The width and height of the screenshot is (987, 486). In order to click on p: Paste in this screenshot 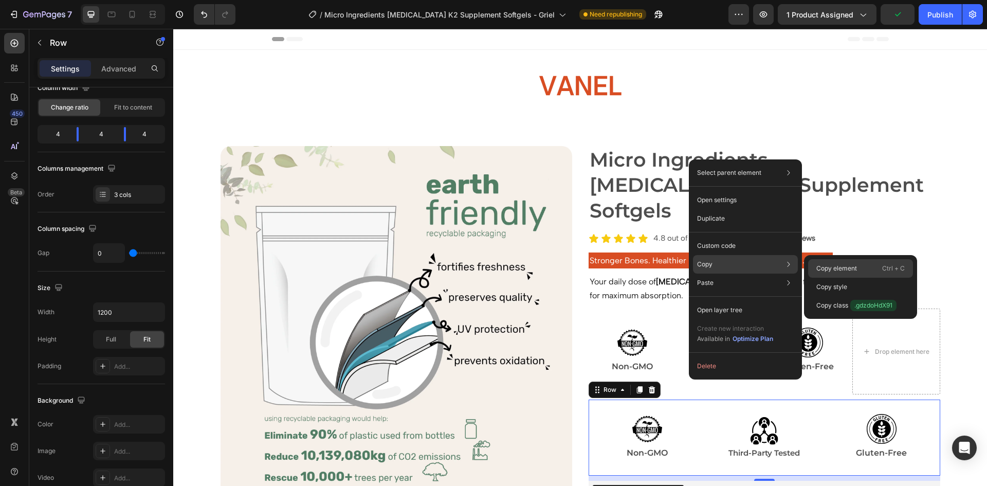, I will do `click(705, 283)`.